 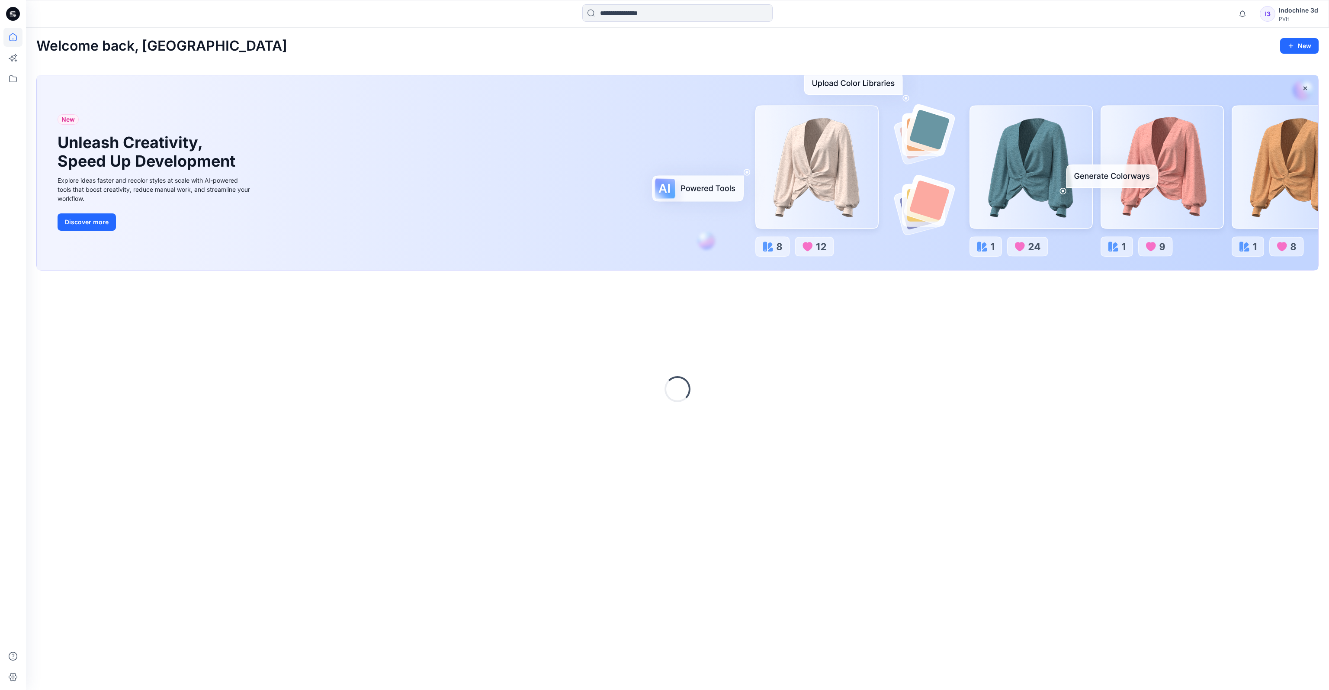 What do you see at coordinates (1299, 10) in the screenshot?
I see `div: Indochine 3d` at bounding box center [1299, 10].